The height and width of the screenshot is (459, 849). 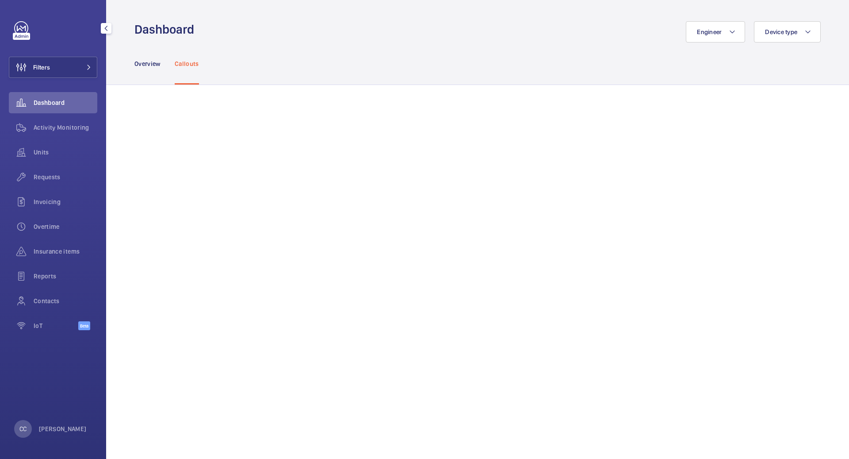 What do you see at coordinates (65, 152) in the screenshot?
I see `span: Units` at bounding box center [65, 152].